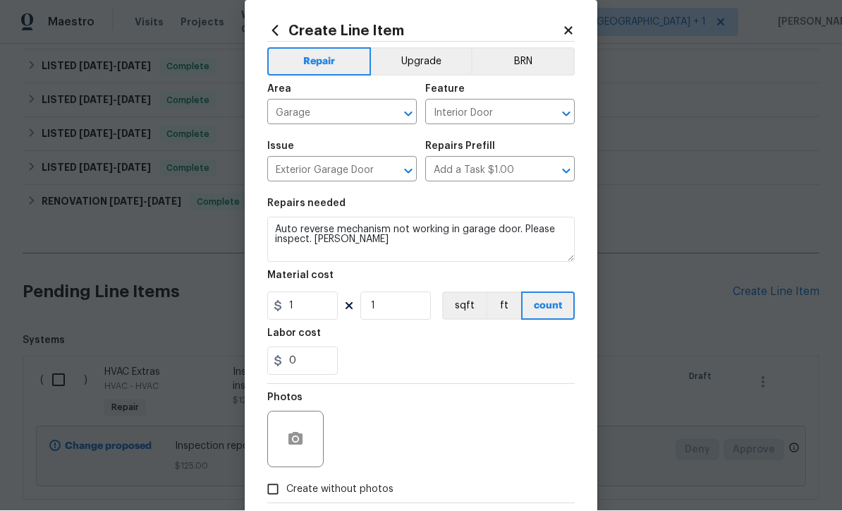 This screenshot has height=511, width=842. Describe the element at coordinates (340, 489) in the screenshot. I see `span: Create without photos` at that location.